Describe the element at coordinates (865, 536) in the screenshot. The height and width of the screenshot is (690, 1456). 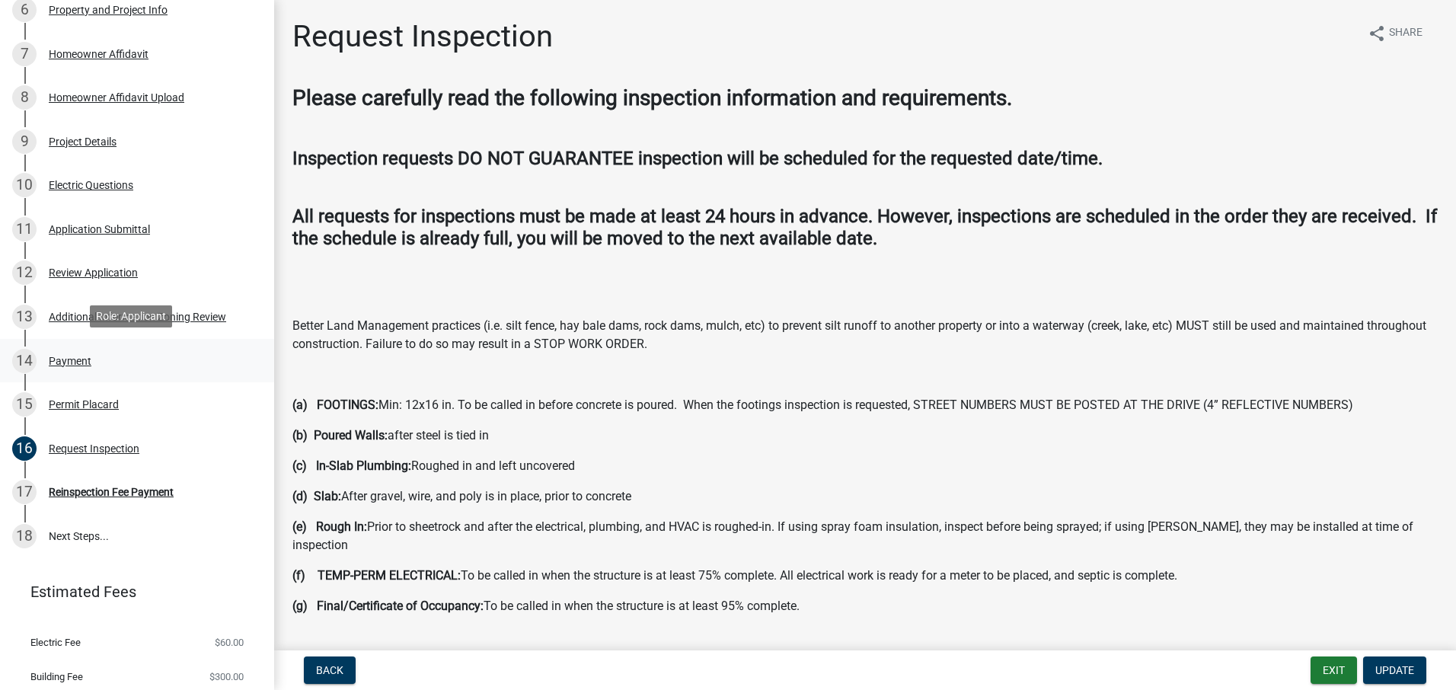
I see `p: Prior to sheetrock and after the electrical, plumbing, and HVAC is roughed-in. If using spray foa...` at that location.